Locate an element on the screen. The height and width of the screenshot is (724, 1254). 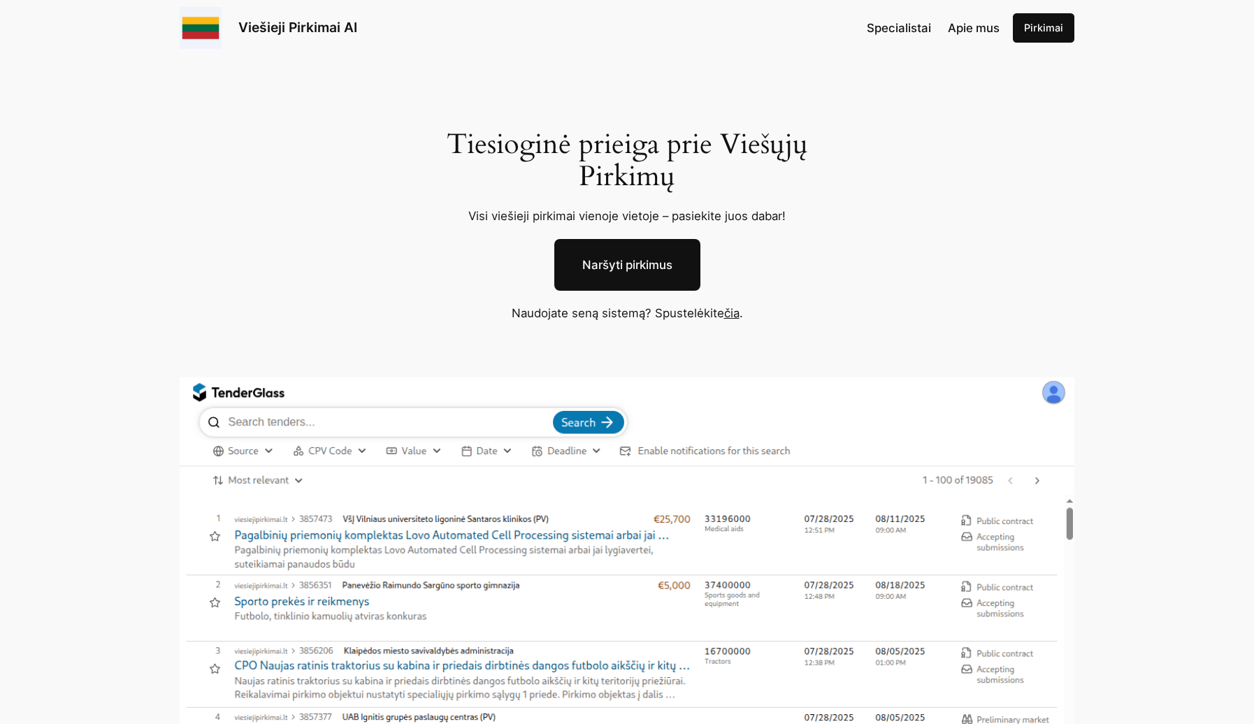
p: Visi viešieji pirkimai vienoje vietoje – pasiekite juos dabar! is located at coordinates (627, 216).